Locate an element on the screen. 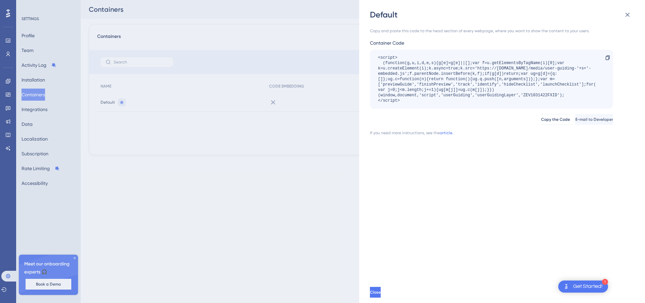 The height and width of the screenshot is (303, 645). span: E-mail to Developer is located at coordinates (594, 120).